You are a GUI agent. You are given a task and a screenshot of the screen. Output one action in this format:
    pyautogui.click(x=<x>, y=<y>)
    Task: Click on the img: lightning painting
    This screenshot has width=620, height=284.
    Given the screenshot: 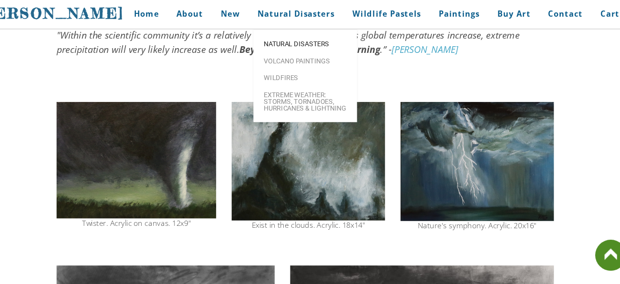 What is the action you would take?
    pyautogui.click(x=469, y=150)
    